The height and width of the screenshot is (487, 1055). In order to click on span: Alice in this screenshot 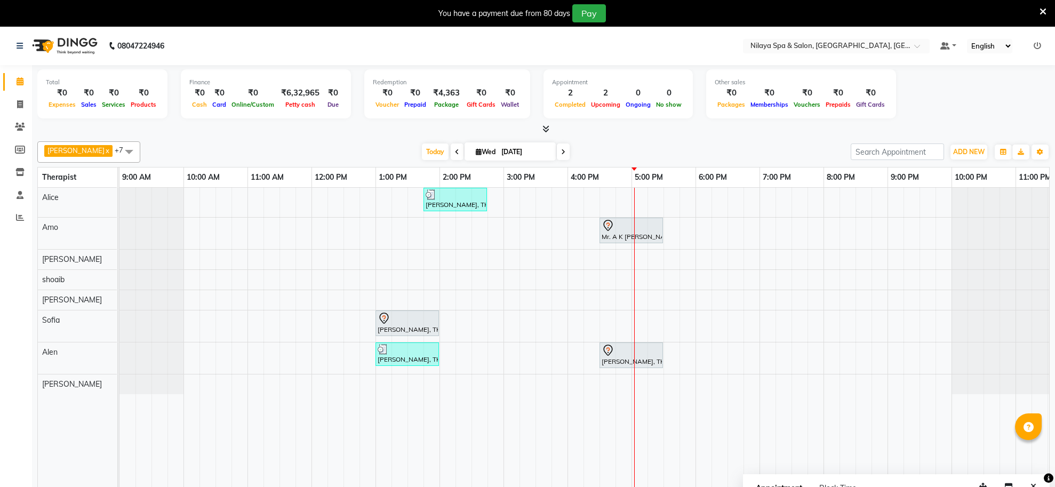, I will do `click(50, 197)`.